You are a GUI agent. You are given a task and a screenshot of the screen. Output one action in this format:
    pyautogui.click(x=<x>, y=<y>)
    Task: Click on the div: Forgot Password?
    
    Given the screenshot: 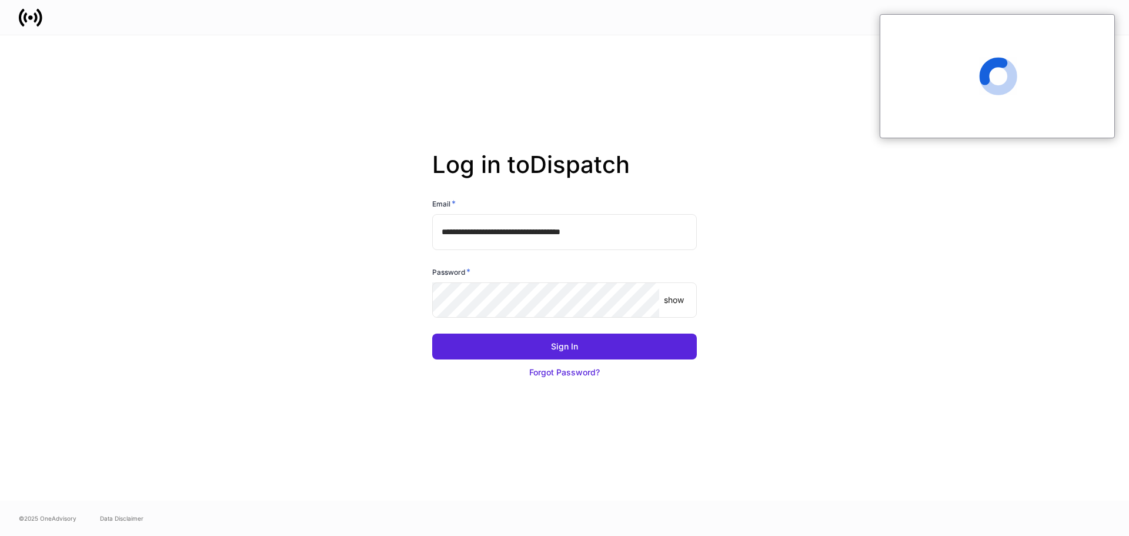 What is the action you would take?
    pyautogui.click(x=565, y=372)
    